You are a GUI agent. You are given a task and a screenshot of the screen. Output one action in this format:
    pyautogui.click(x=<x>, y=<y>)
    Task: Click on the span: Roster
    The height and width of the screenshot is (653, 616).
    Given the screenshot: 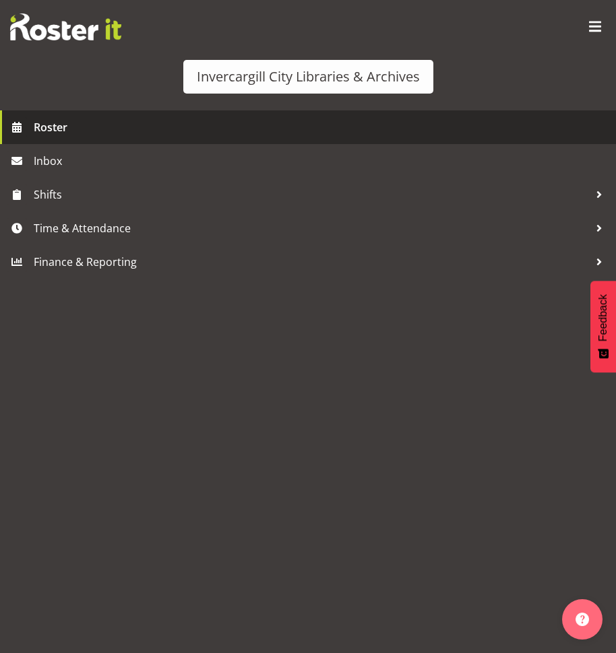 What is the action you would take?
    pyautogui.click(x=321, y=127)
    